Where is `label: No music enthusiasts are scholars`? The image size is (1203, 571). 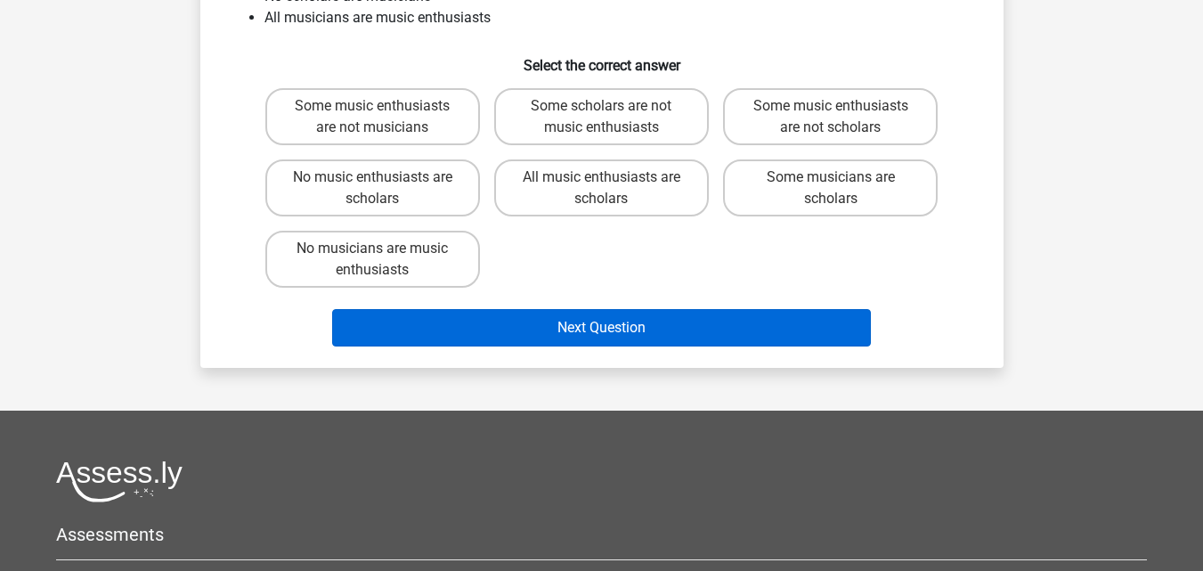
label: No music enthusiasts are scholars is located at coordinates (372, 188).